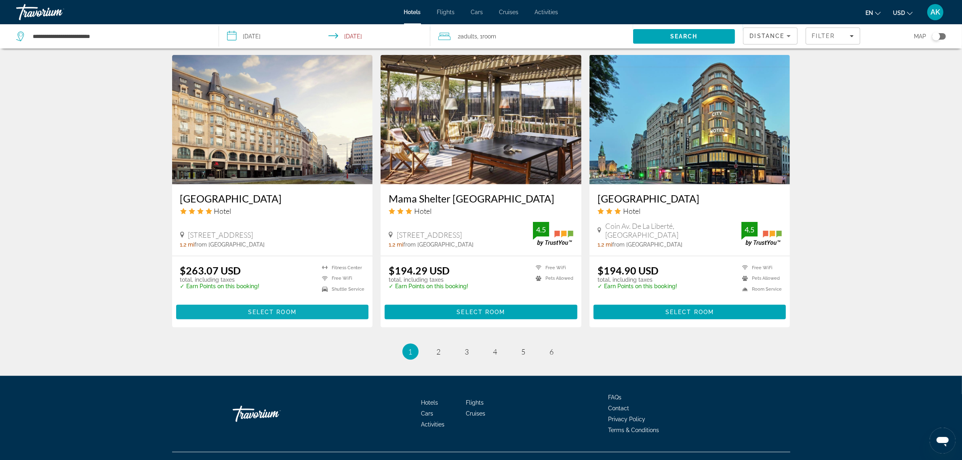 The width and height of the screenshot is (962, 460). What do you see at coordinates (524, 352) in the screenshot?
I see `span: 5` at bounding box center [524, 352].